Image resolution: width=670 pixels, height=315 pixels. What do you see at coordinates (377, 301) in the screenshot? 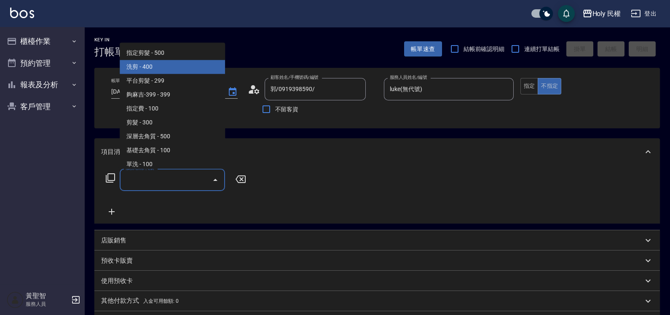
I see `div: 其他付款方式入金可用餘額: 0` at bounding box center [377, 301].